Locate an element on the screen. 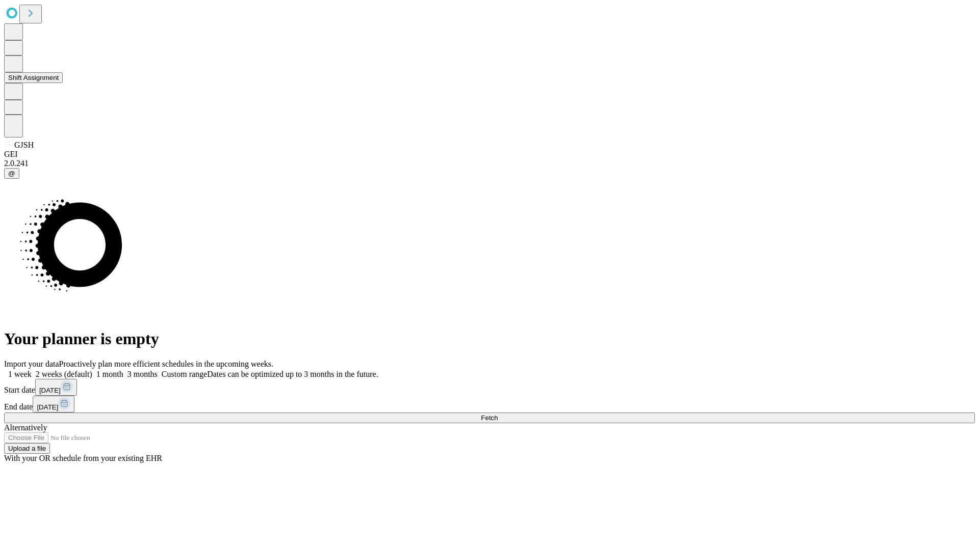  div: End date is located at coordinates (489, 404).